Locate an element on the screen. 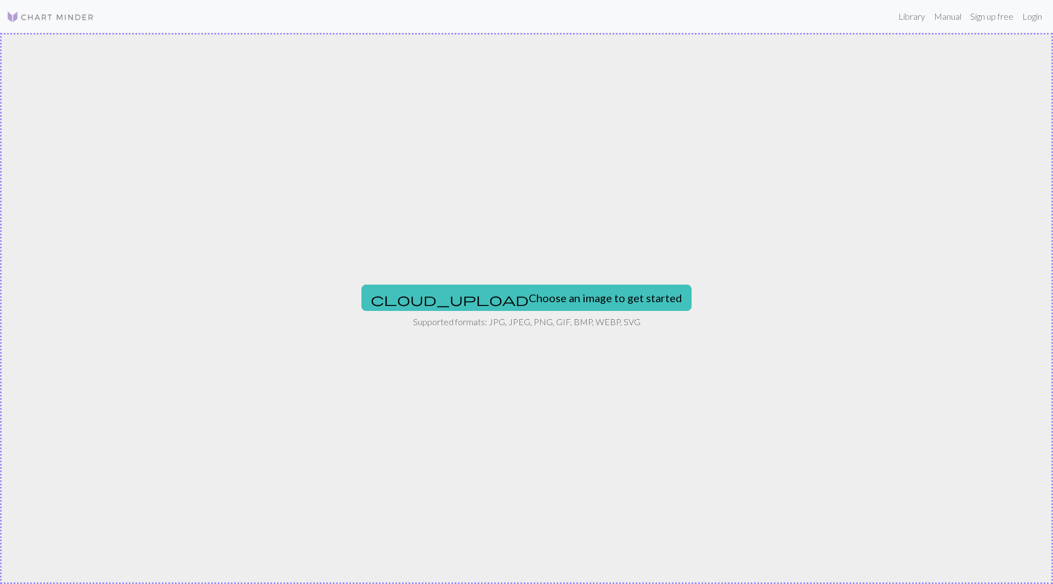 Image resolution: width=1053 pixels, height=584 pixels. img: Logo is located at coordinates (50, 17).